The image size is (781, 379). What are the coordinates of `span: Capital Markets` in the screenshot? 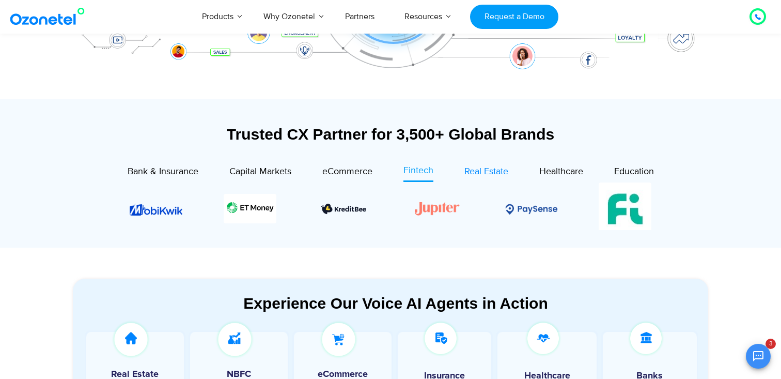 It's located at (260, 171).